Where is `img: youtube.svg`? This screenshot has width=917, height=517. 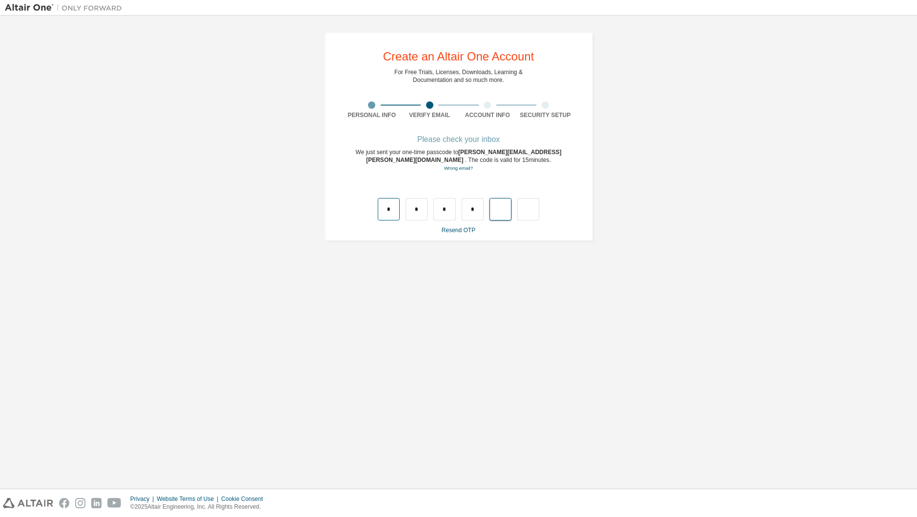 img: youtube.svg is located at coordinates (114, 503).